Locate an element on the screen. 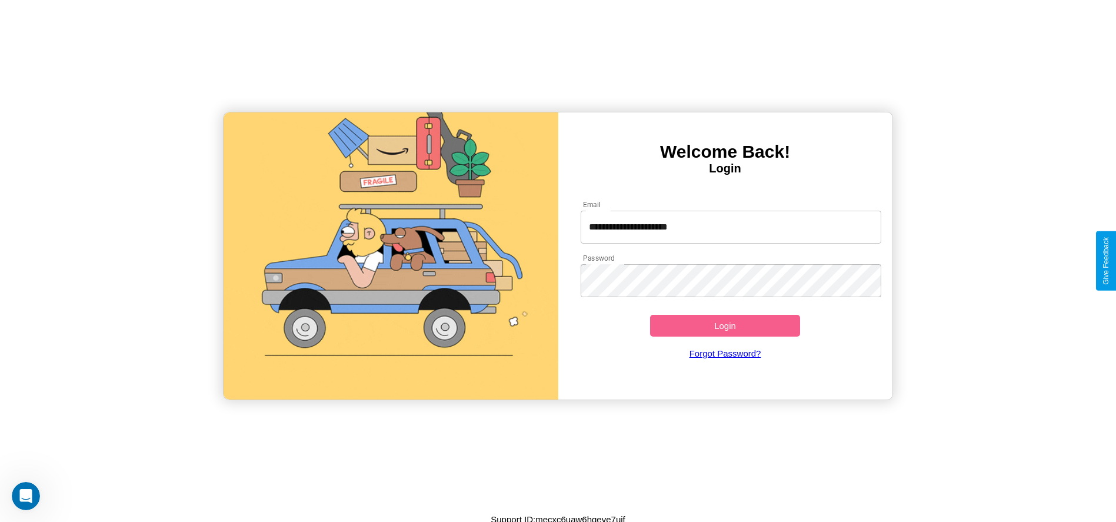 Image resolution: width=1116 pixels, height=522 pixels. img: gif is located at coordinates (391, 256).